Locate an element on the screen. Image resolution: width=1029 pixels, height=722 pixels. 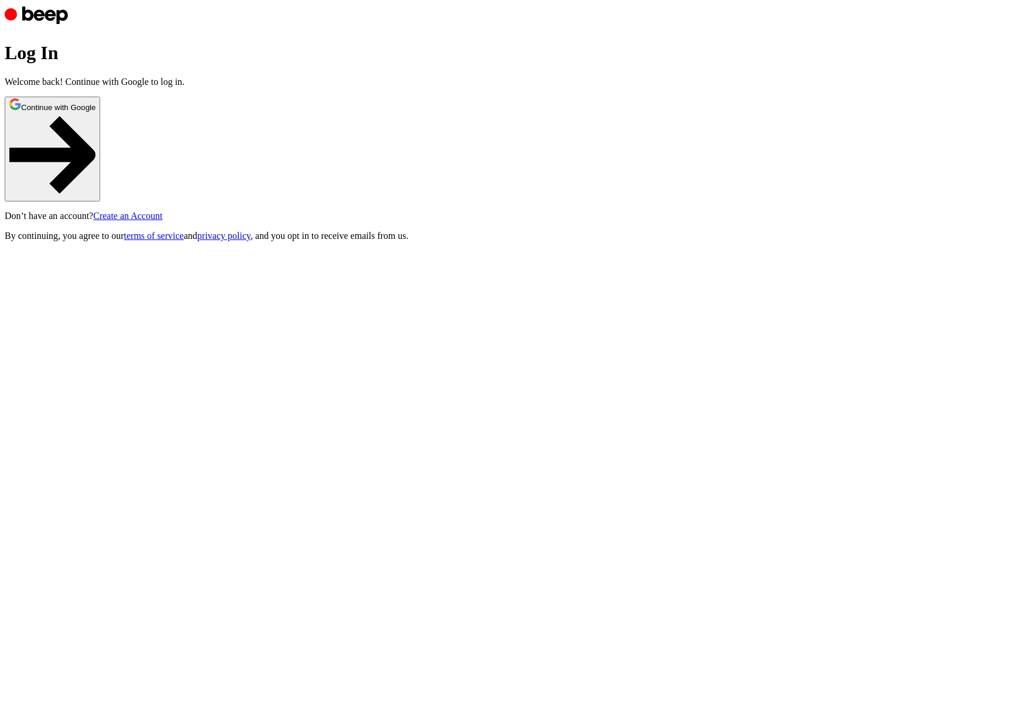
a: Create an Account is located at coordinates (128, 215).